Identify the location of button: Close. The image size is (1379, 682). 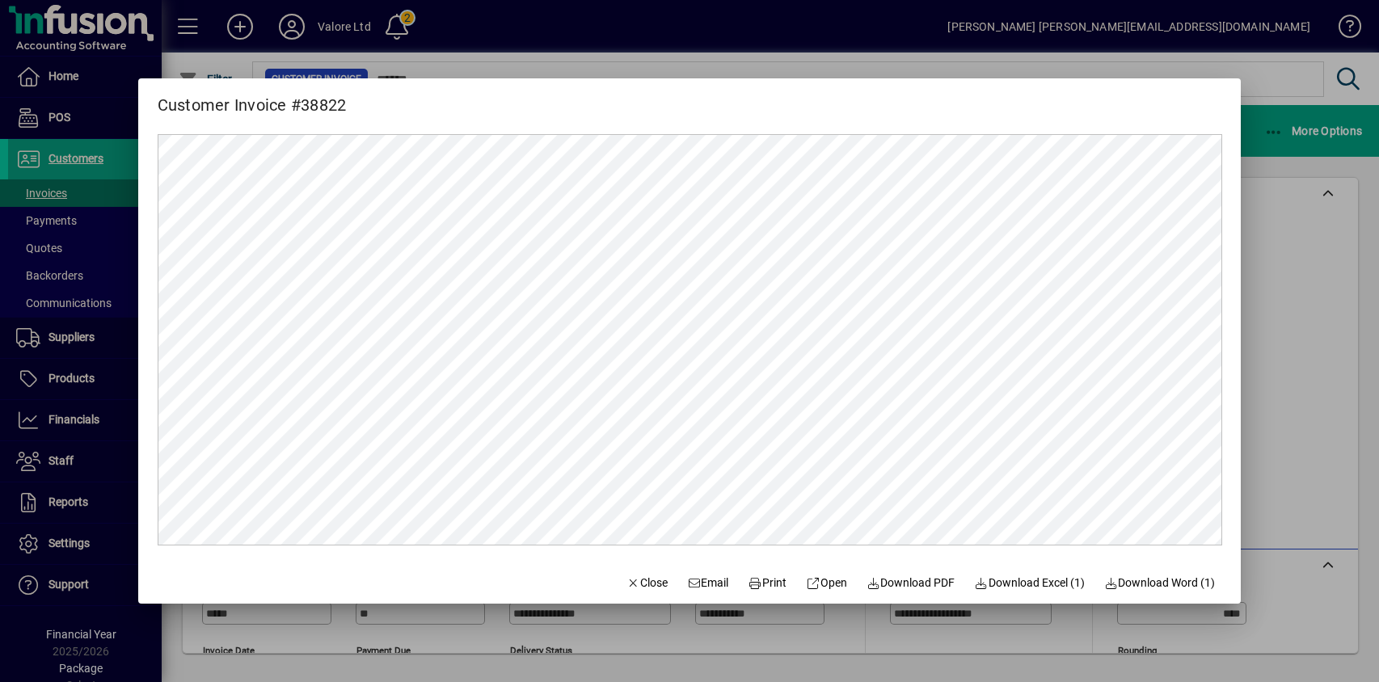
(647, 583).